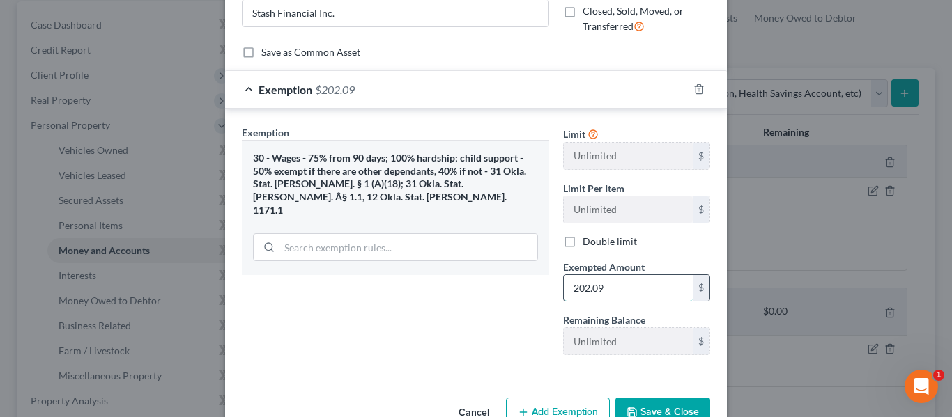  I want to click on div: 30 - Wages - 75% from 90 days; 100% hardship; child support - 50% exempt if there are other depen..., so click(395, 184).